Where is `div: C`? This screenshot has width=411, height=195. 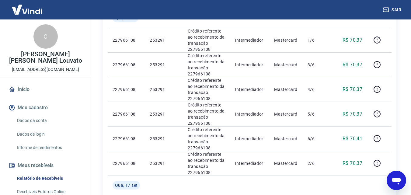 div: C is located at coordinates (46, 36).